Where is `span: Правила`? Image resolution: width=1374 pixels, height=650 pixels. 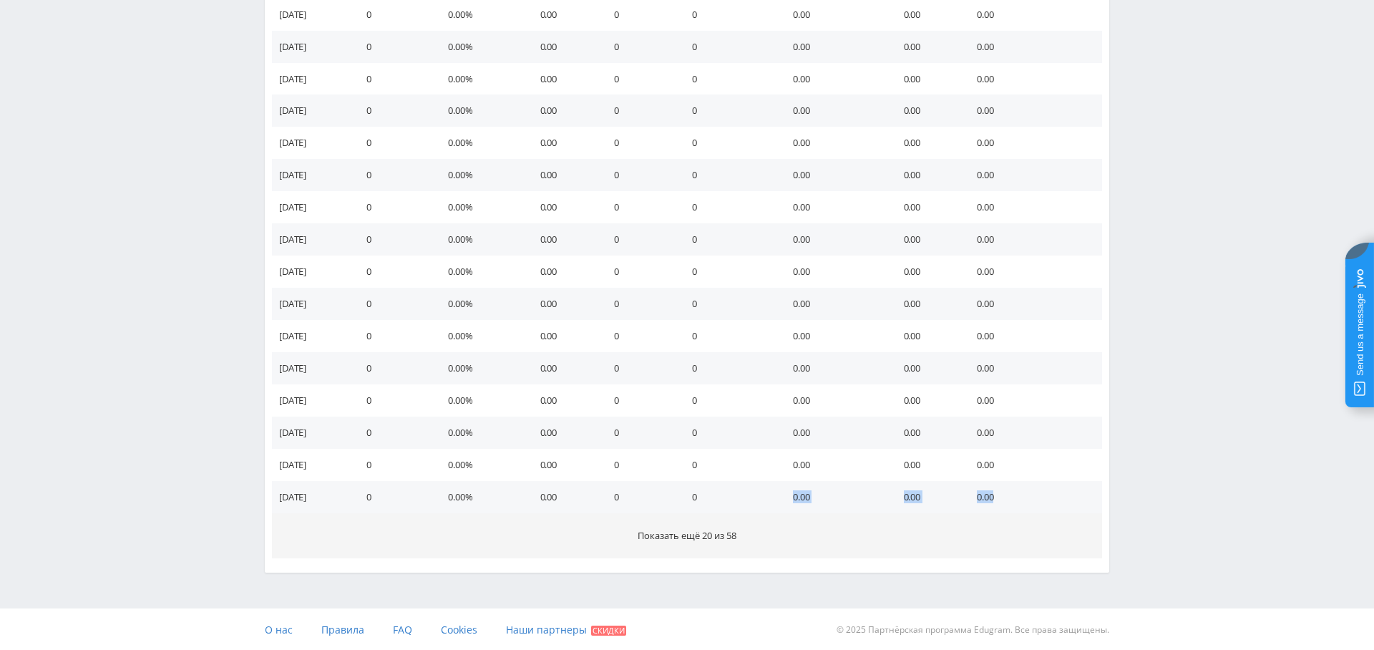 span: Правила is located at coordinates (343, 629).